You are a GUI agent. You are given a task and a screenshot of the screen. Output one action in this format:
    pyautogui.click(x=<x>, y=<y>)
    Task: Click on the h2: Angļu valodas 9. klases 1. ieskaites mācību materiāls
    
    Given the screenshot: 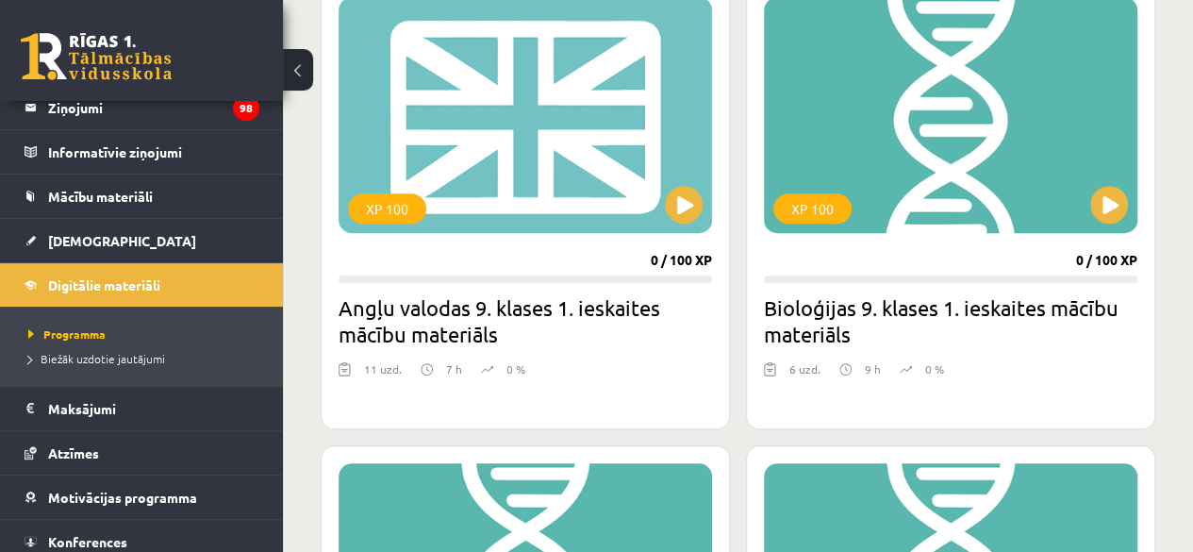 What is the action you would take?
    pyautogui.click(x=525, y=321)
    